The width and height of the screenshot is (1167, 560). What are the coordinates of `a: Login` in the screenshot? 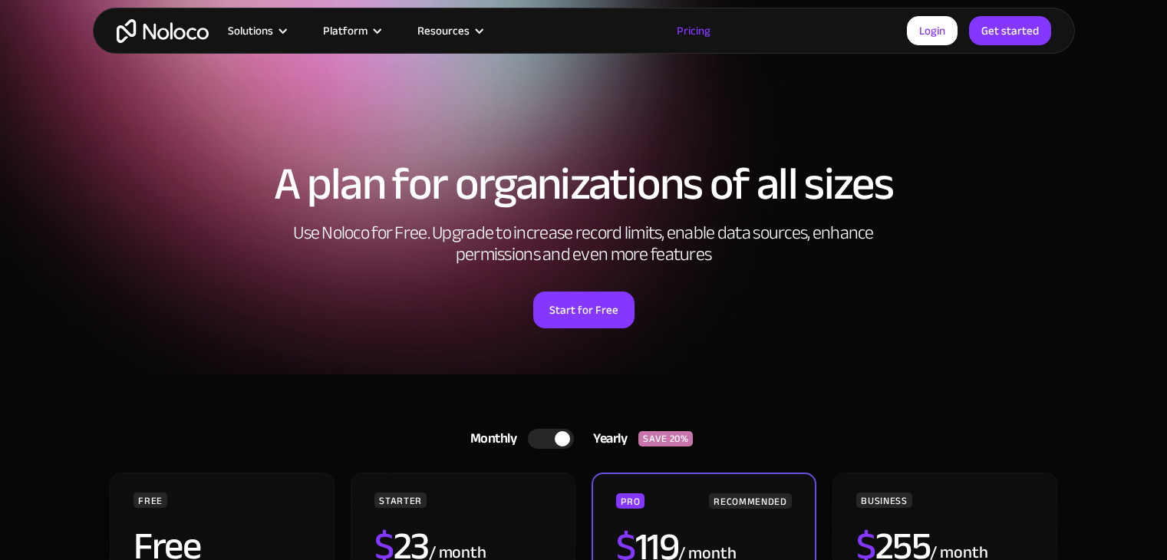 It's located at (932, 31).